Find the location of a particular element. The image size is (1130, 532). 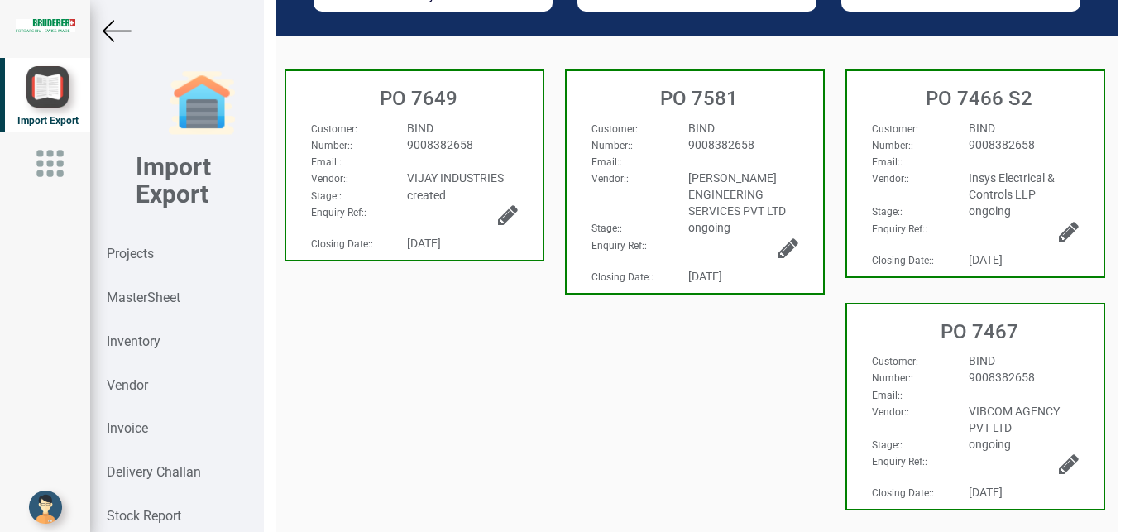

strong: Delivery Challan is located at coordinates (154, 472).